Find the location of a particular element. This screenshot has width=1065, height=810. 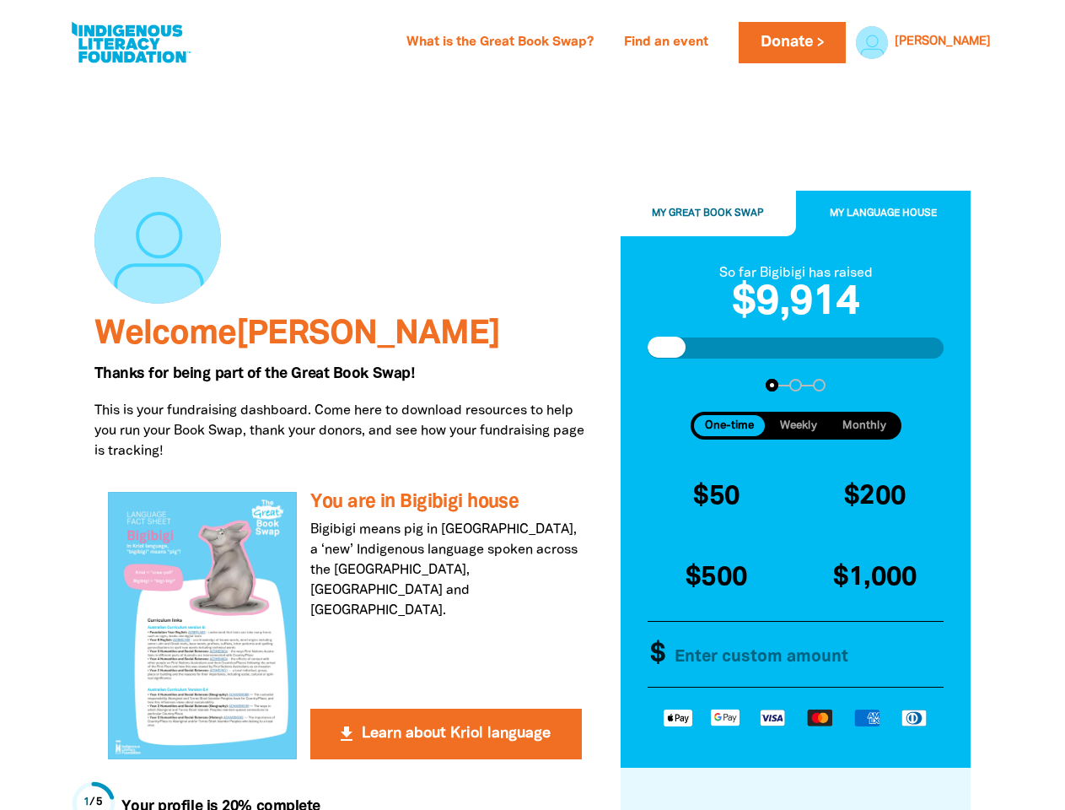

a: Find an event is located at coordinates (666, 43).